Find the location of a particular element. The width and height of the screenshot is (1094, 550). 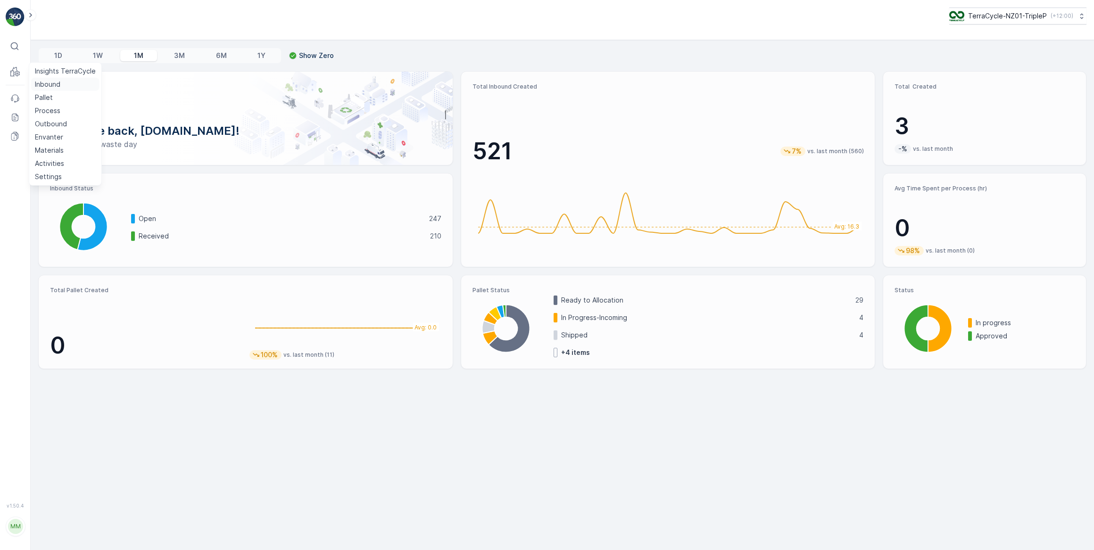

p: Status is located at coordinates (984, 290).